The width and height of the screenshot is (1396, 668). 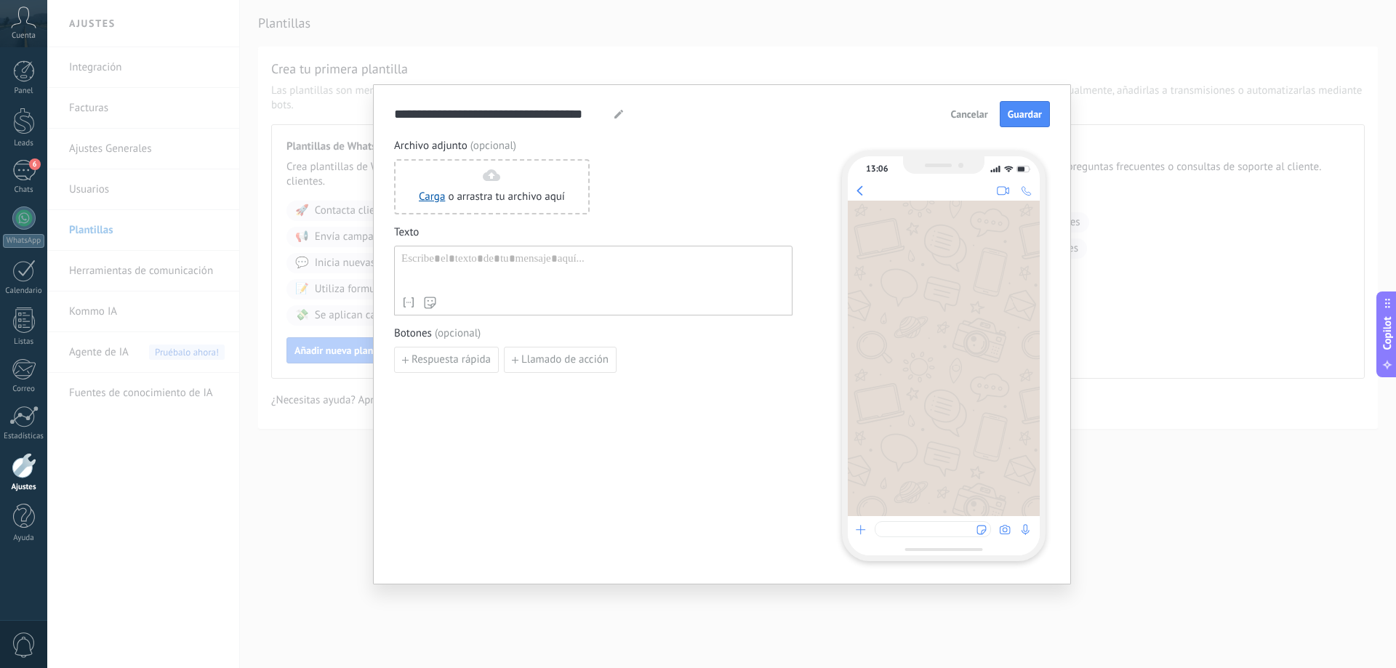 I want to click on span: o arrastra tu archivo aquí, so click(x=506, y=197).